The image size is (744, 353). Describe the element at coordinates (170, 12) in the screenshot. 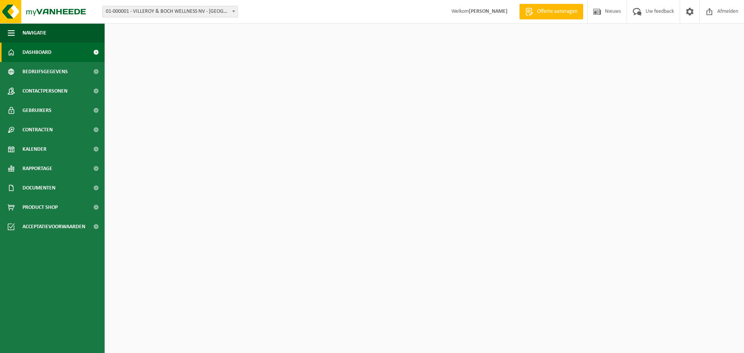

I see `span: 01-000001 - VILLEROY & BOCH WELLNESS NV - ROESELARE` at that location.